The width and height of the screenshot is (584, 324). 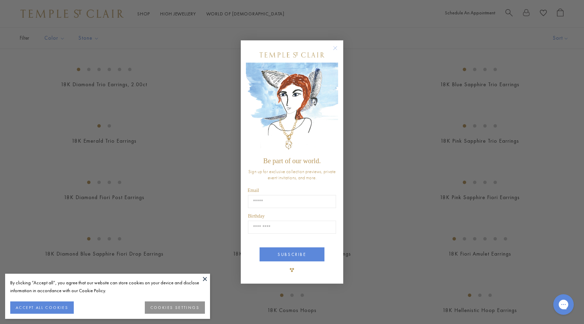 I want to click on button: COOKIES SETTINGS, so click(x=175, y=307).